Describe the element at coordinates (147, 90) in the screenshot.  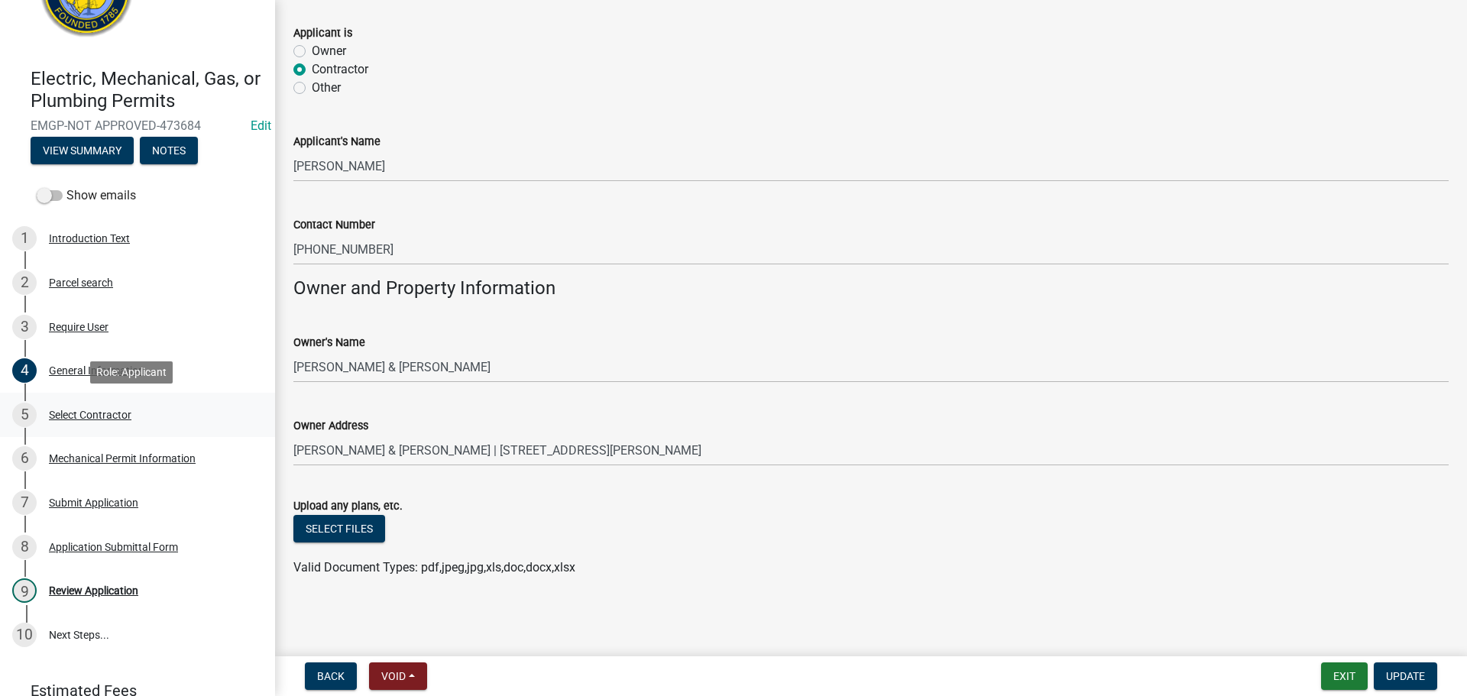
I see `h4: Electric, Mechanical, Gas, or Plumbing Permits` at that location.